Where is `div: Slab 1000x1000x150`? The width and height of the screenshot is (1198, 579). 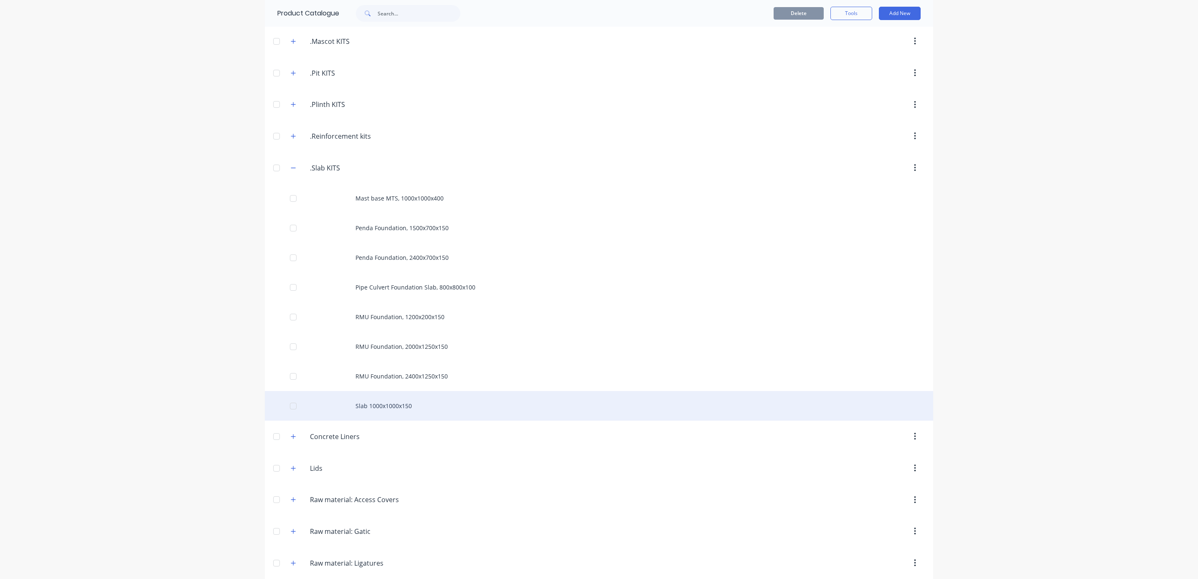
div: Slab 1000x1000x150 is located at coordinates (599, 406).